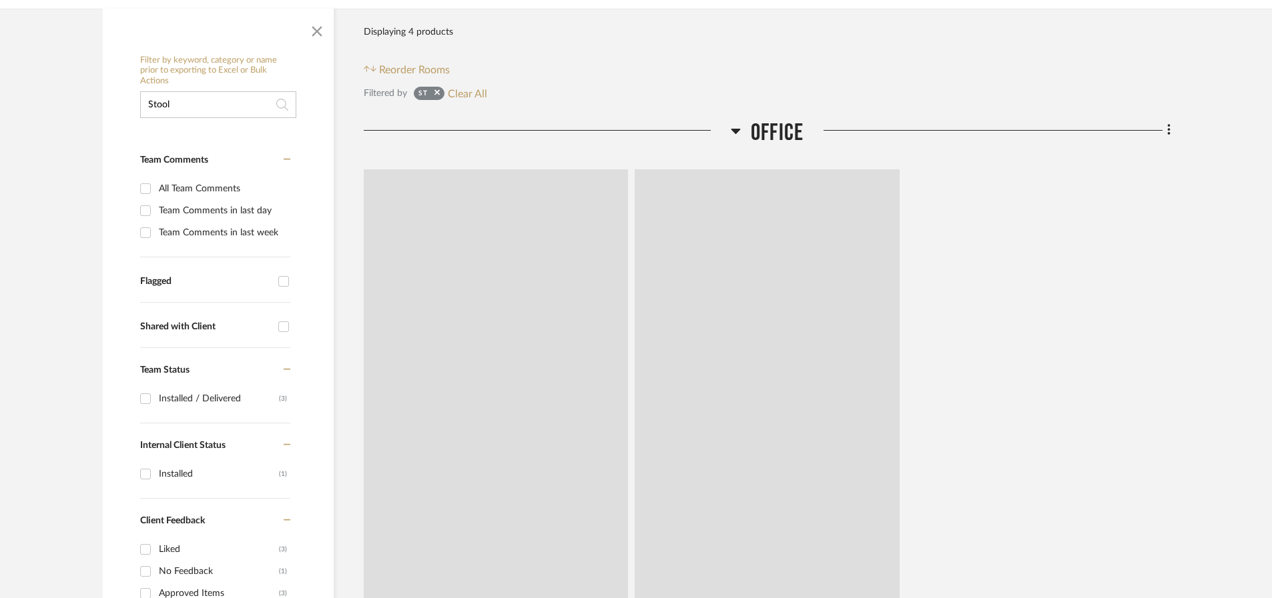  What do you see at coordinates (219, 550) in the screenshot?
I see `div: Liked` at bounding box center [219, 550].